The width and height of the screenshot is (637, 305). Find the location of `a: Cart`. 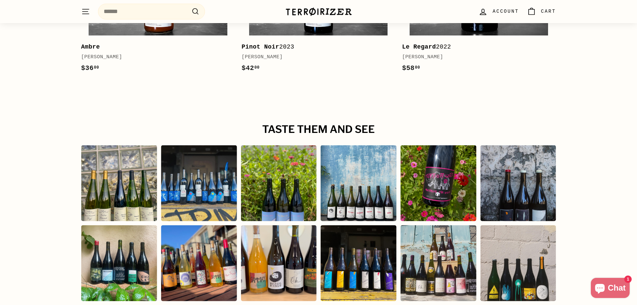

a: Cart is located at coordinates (542, 11).